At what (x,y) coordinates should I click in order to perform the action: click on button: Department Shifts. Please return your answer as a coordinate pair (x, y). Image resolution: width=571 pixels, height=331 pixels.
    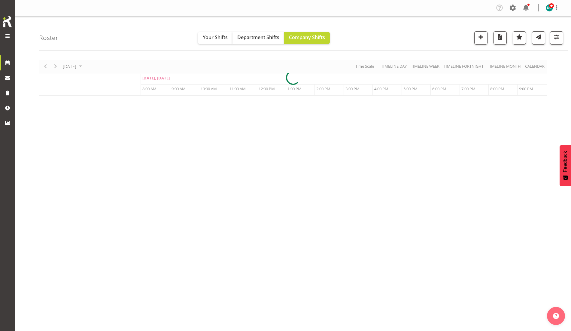
    Looking at the image, I should click on (258, 38).